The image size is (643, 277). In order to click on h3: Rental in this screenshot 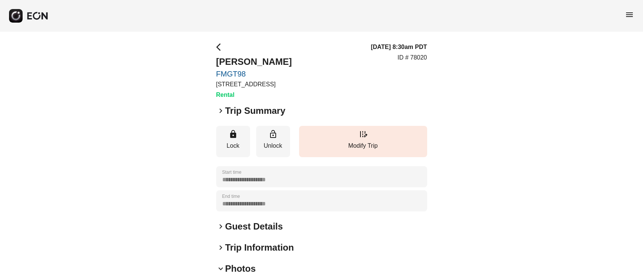, I will do `click(254, 95)`.